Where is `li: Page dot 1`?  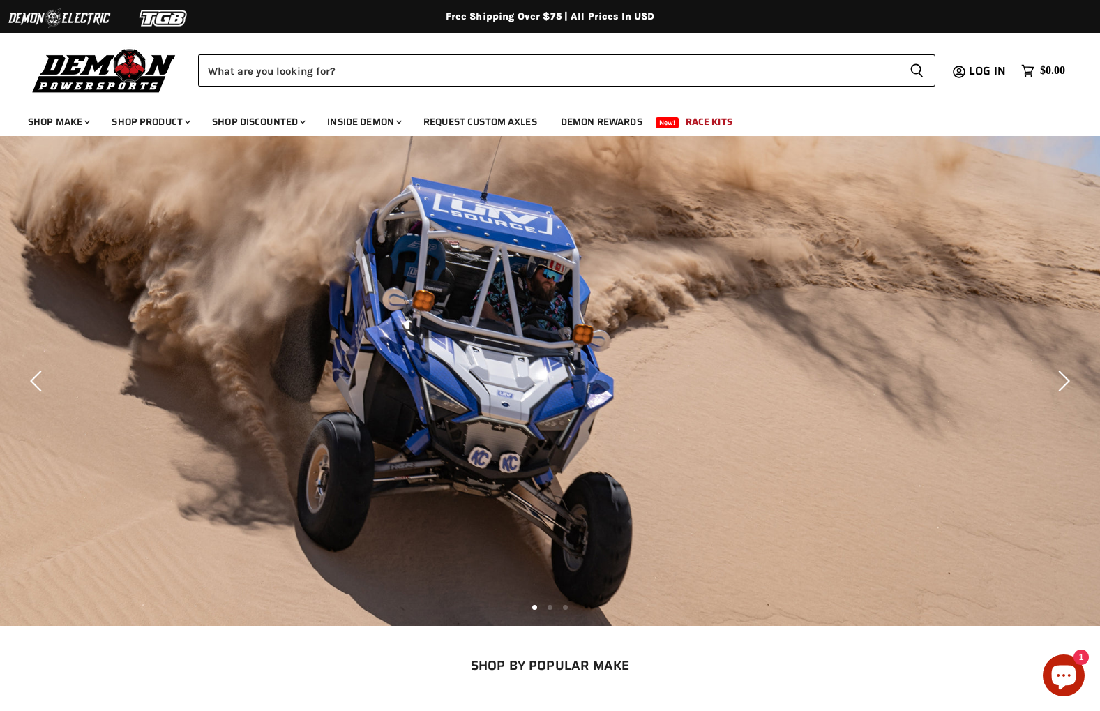 li: Page dot 1 is located at coordinates (534, 607).